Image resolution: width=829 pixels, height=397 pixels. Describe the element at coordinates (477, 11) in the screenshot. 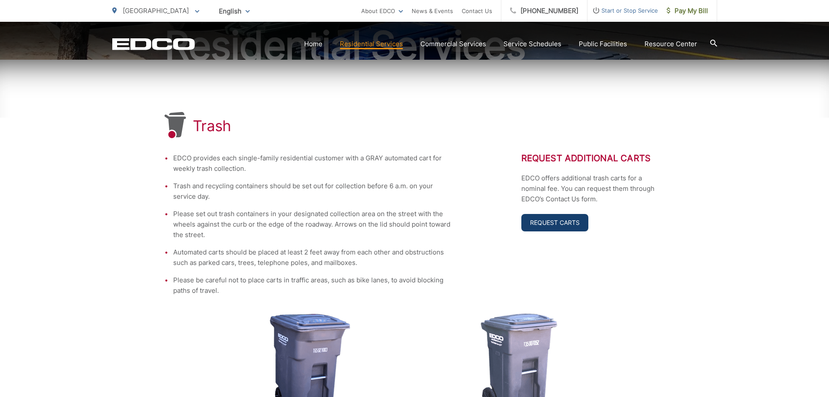

I see `a: Contact Us` at that location.